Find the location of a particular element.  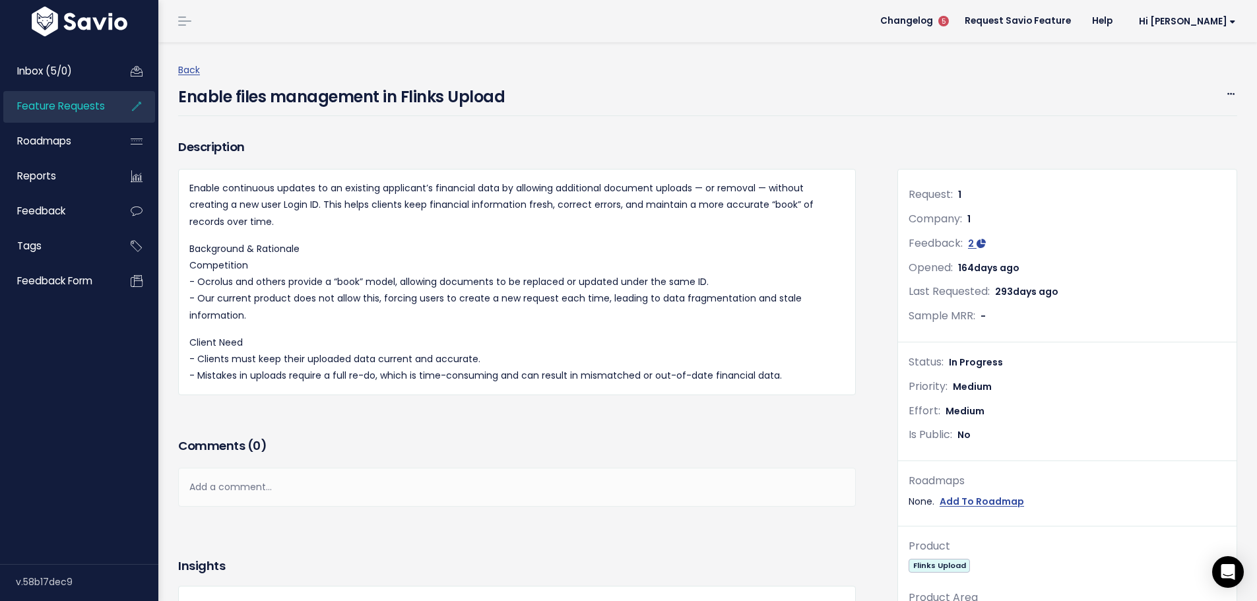

p: Client Need - Clients must keep their uploaded data current and accurate. - Mistakes in uploads r... is located at coordinates (517, 360).